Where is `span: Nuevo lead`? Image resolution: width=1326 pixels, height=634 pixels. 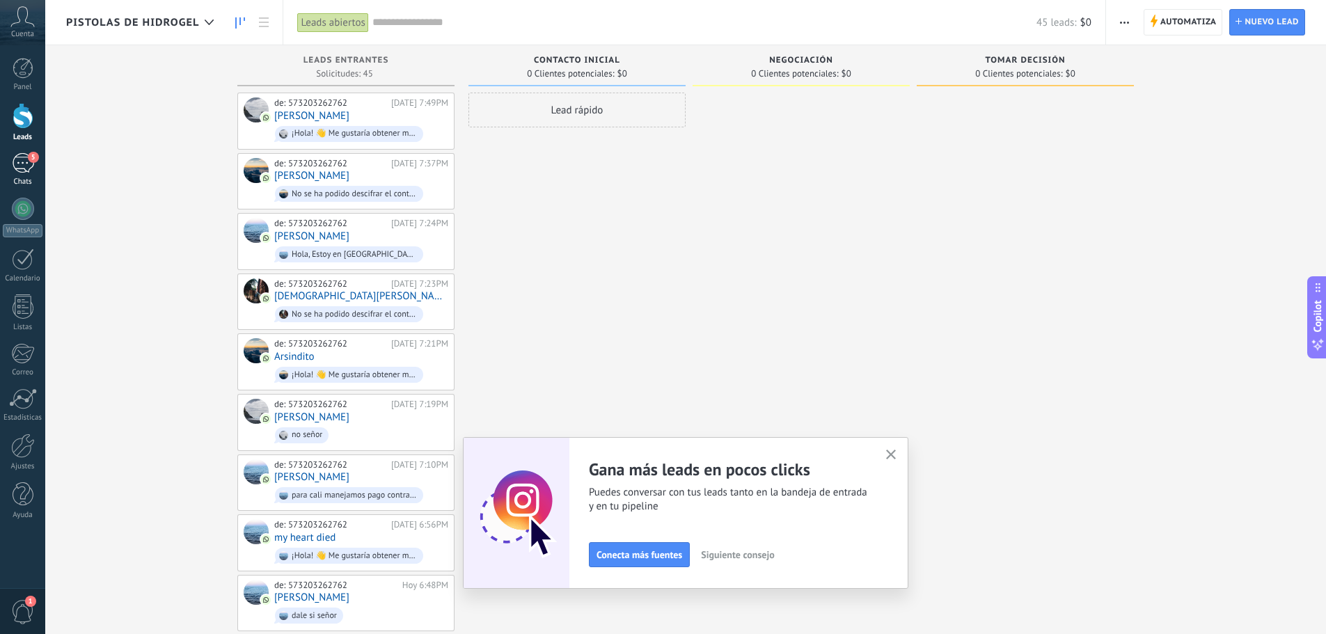 span: Nuevo lead is located at coordinates (1271, 22).